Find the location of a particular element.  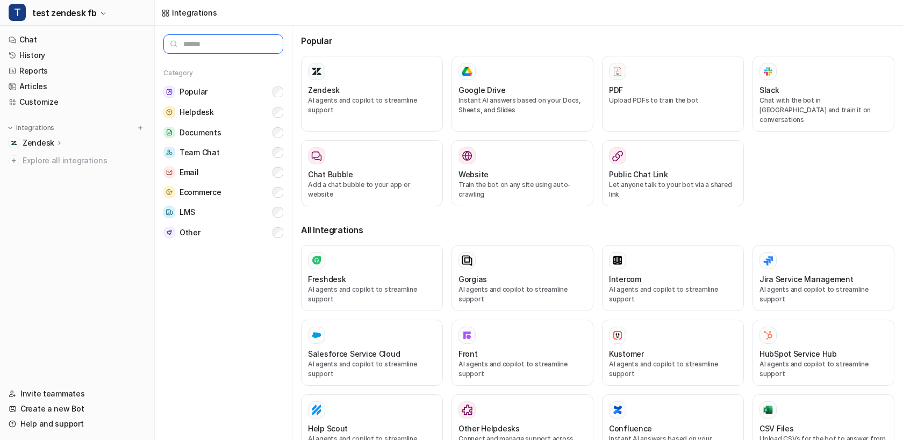

span: T is located at coordinates (17, 12).